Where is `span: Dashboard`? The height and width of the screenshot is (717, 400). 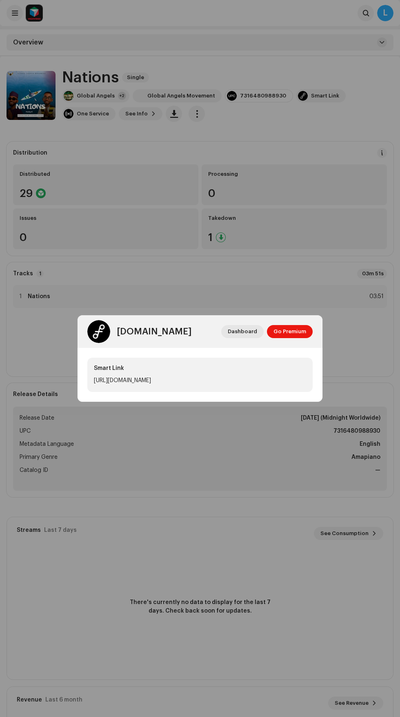 span: Dashboard is located at coordinates (242, 331).